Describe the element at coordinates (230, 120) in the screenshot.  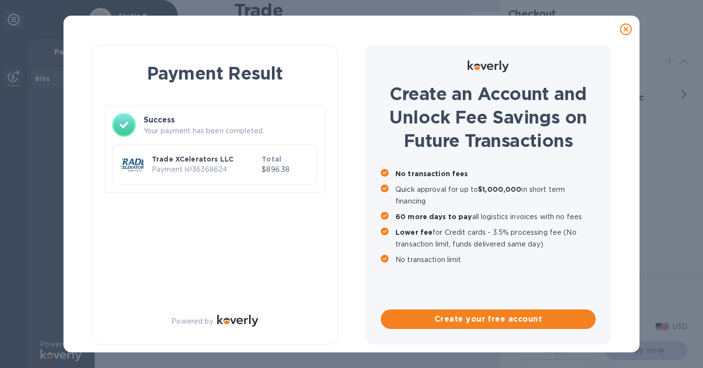
I see `h3: Success` at that location.